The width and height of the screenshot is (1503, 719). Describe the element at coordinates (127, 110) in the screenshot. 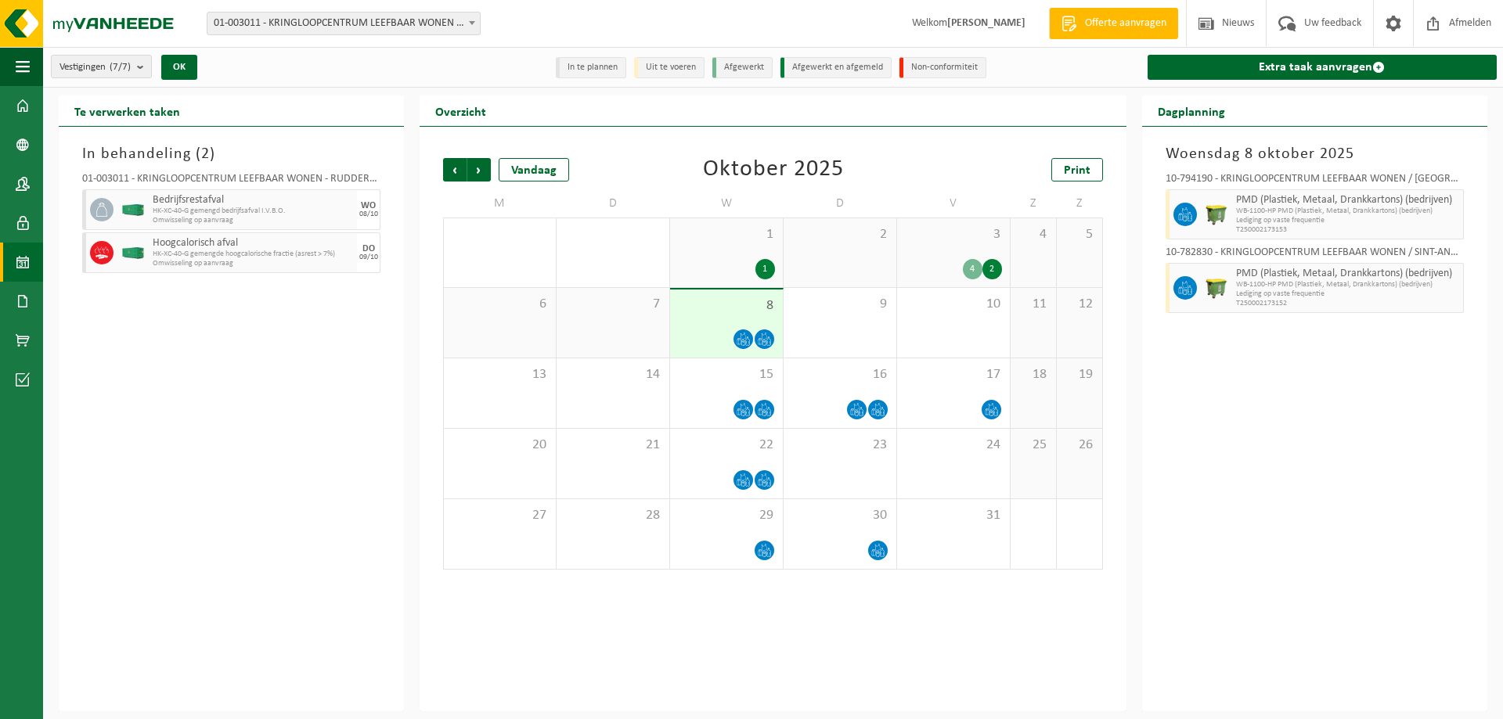

I see `h2: Te verwerken taken` at that location.